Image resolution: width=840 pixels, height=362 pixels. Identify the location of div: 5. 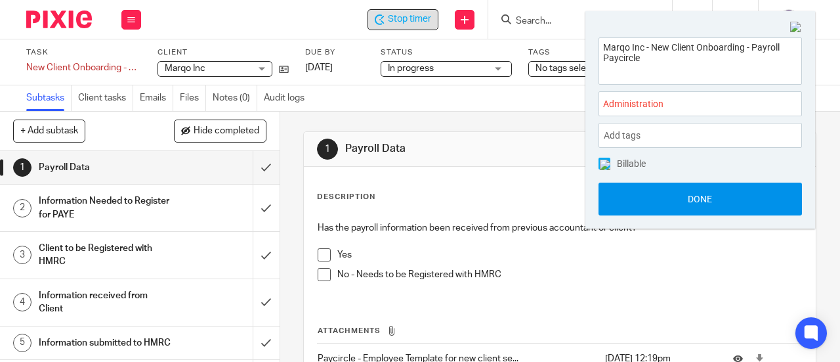
(22, 343).